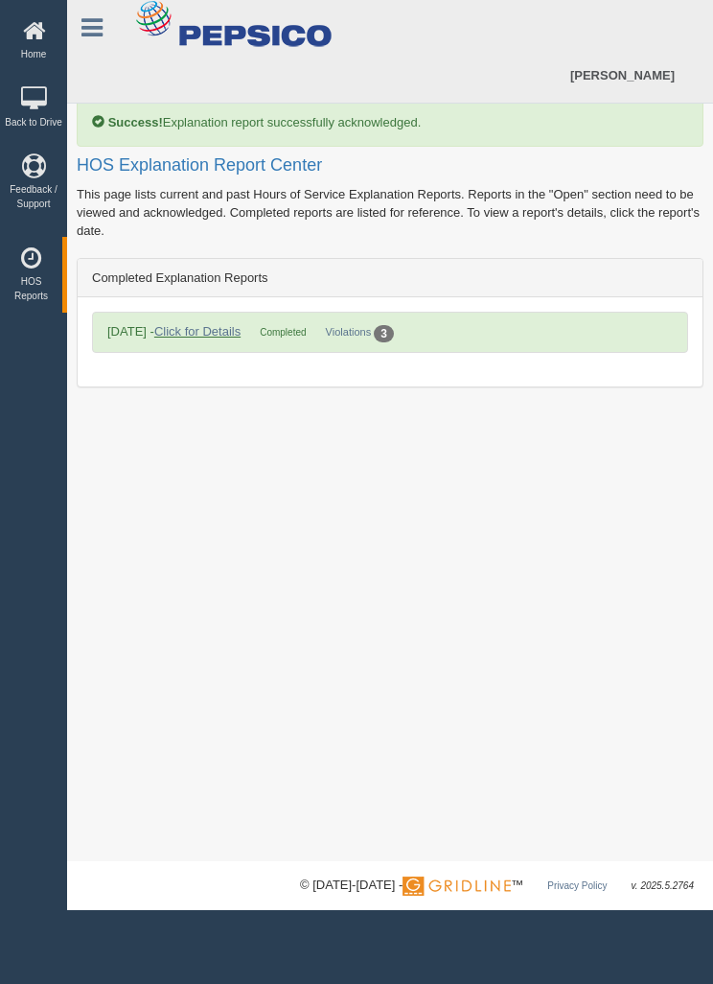 The image size is (713, 984). Describe the element at coordinates (135, 122) in the screenshot. I see `b: Success!` at that location.